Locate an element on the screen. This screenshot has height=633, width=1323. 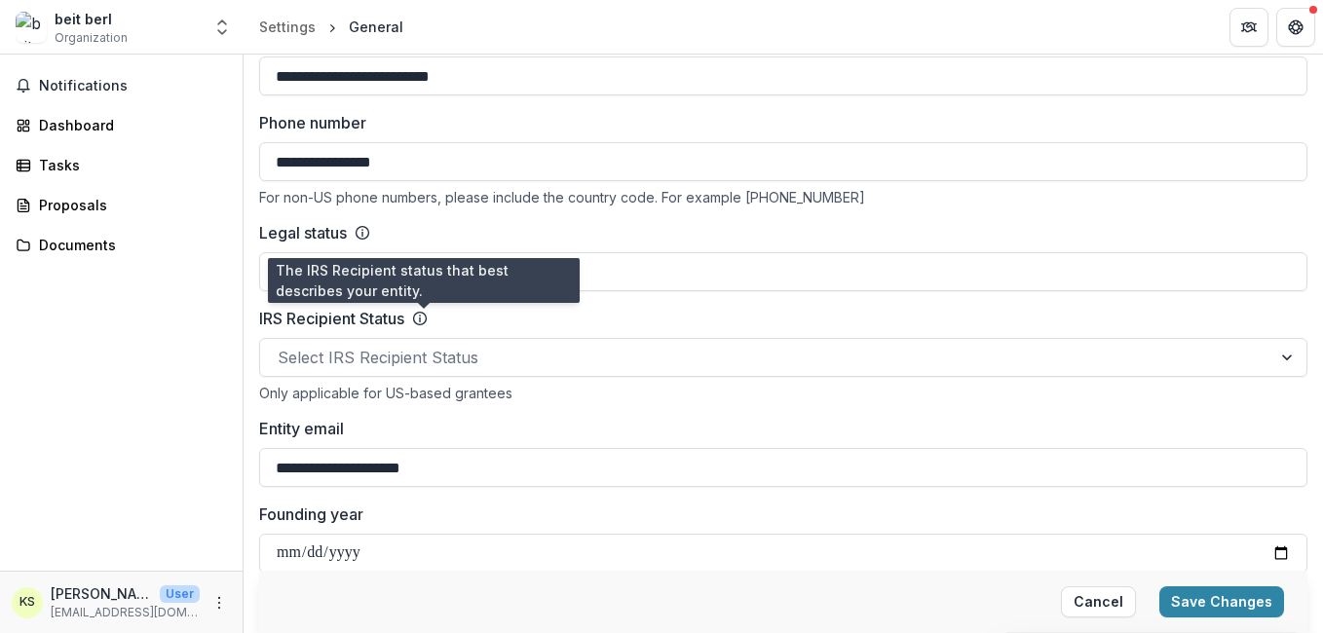
label: IRS Recipient Status is located at coordinates (331, 319).